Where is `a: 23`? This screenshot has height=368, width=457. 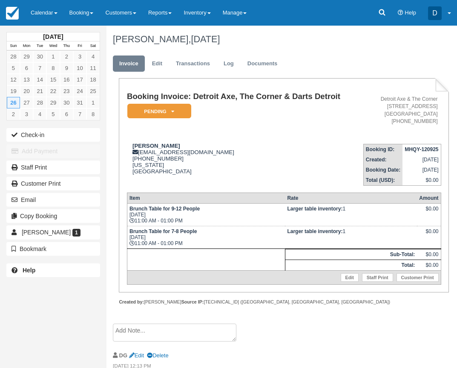
a: 23 is located at coordinates (67, 91).